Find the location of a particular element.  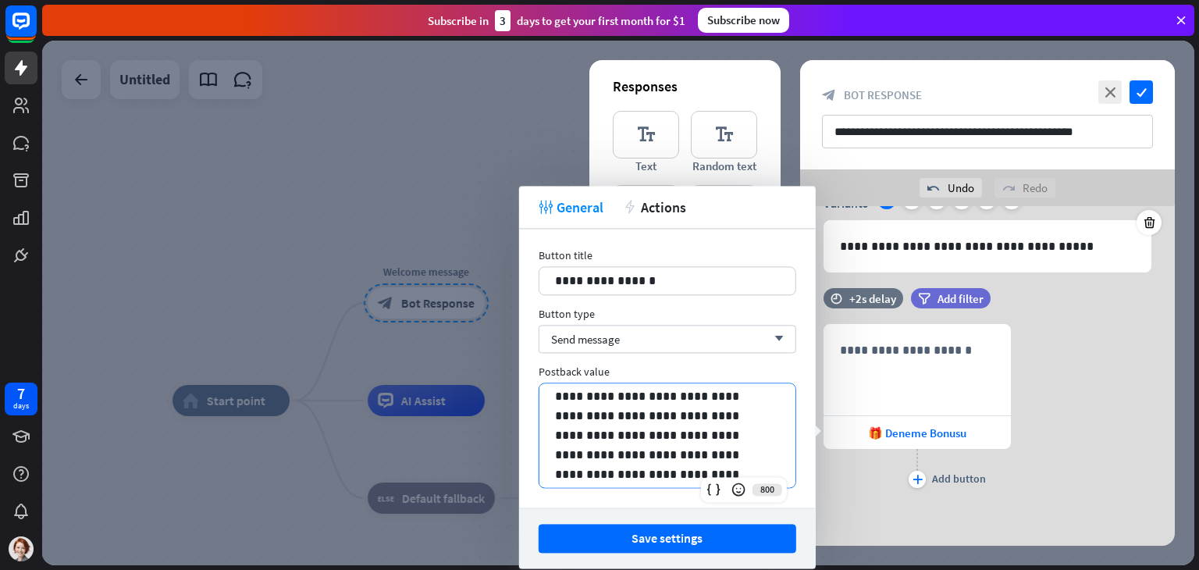

div: 7 is located at coordinates (21, 393).